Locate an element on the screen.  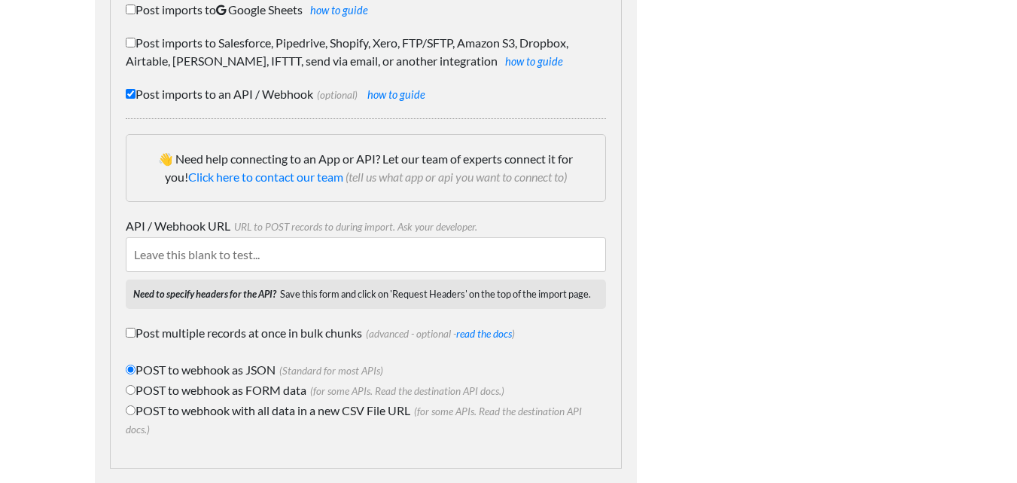
input: POST to webhook as JSON(Standard for most APIs) is located at coordinates (130, 369).